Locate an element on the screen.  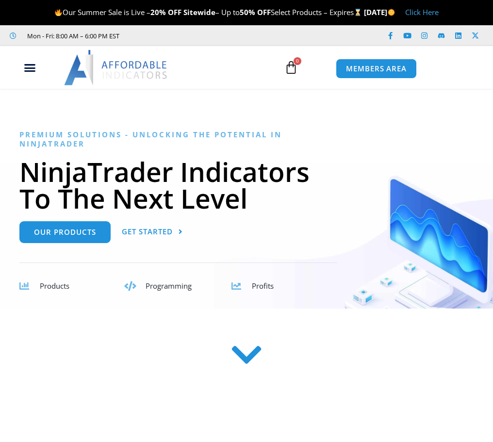
span: MEMBERS AREA is located at coordinates (376, 68).